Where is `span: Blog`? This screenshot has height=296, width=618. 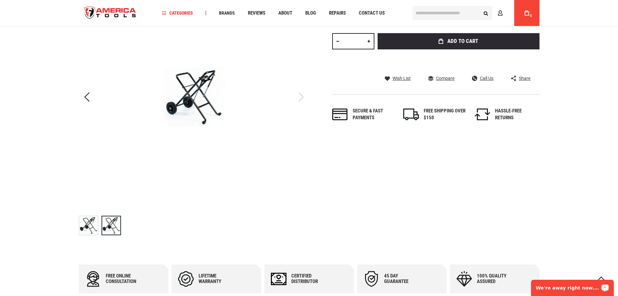 span: Blog is located at coordinates (311, 13).